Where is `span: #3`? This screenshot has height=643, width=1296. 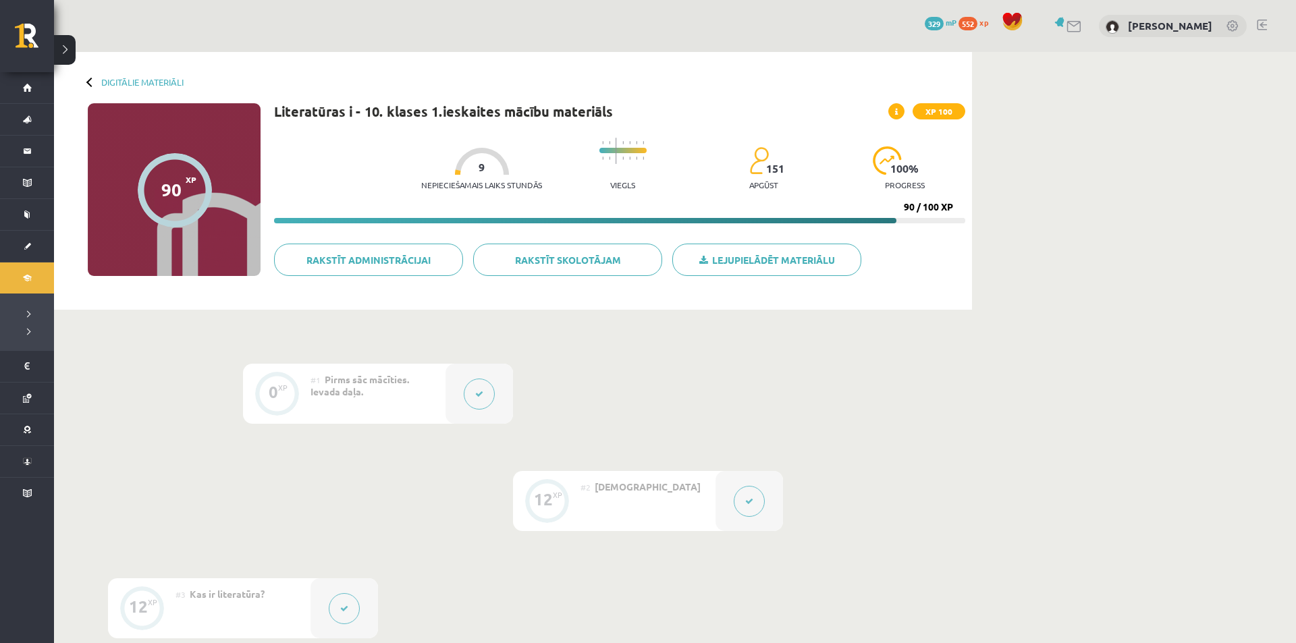
span: #3 is located at coordinates (180, 595).